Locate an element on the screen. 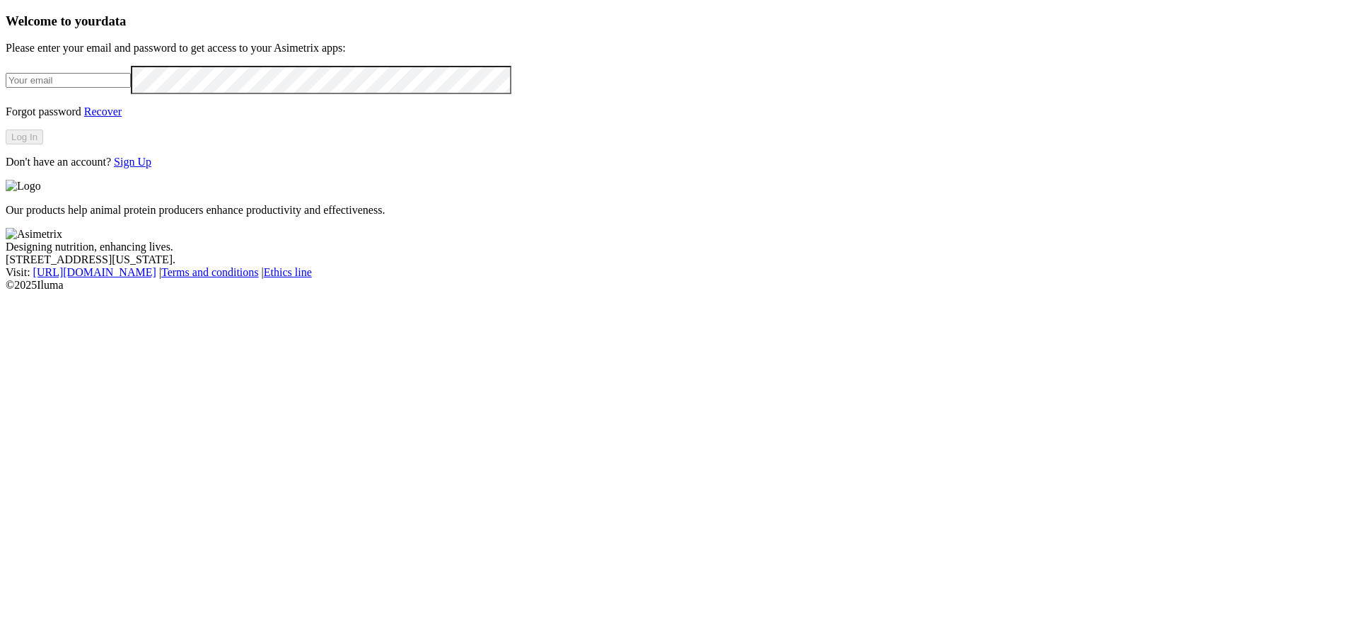 This screenshot has width=1358, height=642. input: Your email is located at coordinates (68, 80).